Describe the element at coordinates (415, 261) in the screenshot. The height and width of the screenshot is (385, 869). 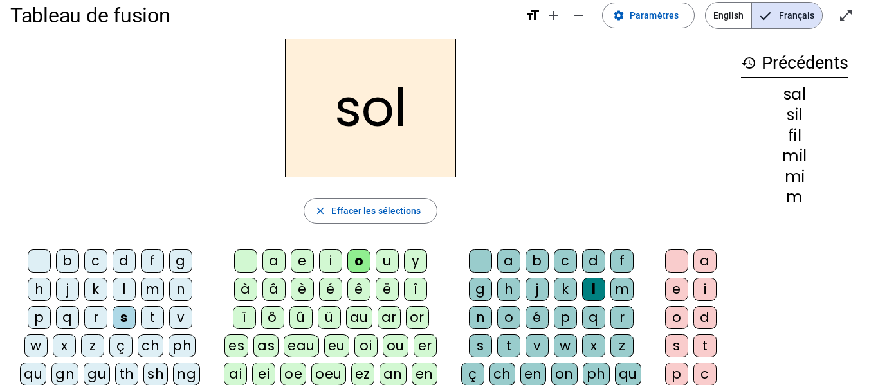
I see `div: y` at that location.